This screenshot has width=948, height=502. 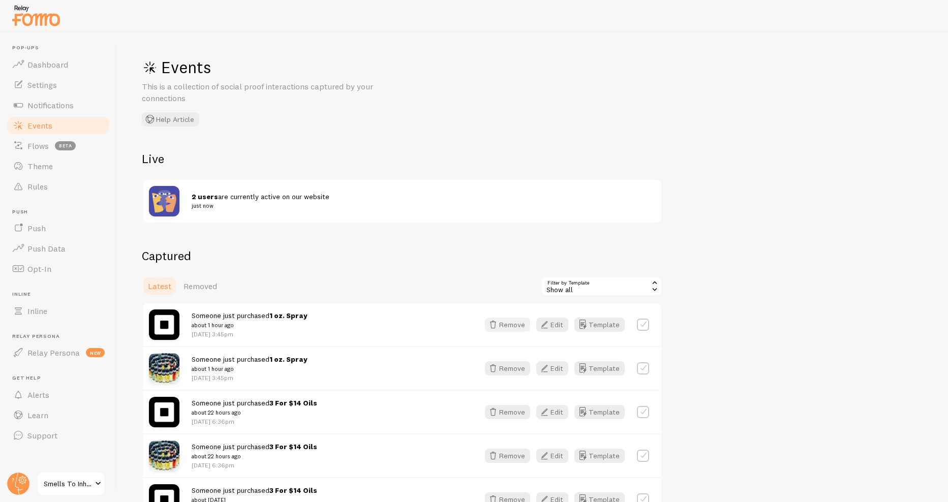 I want to click on div: Show all, so click(x=601, y=286).